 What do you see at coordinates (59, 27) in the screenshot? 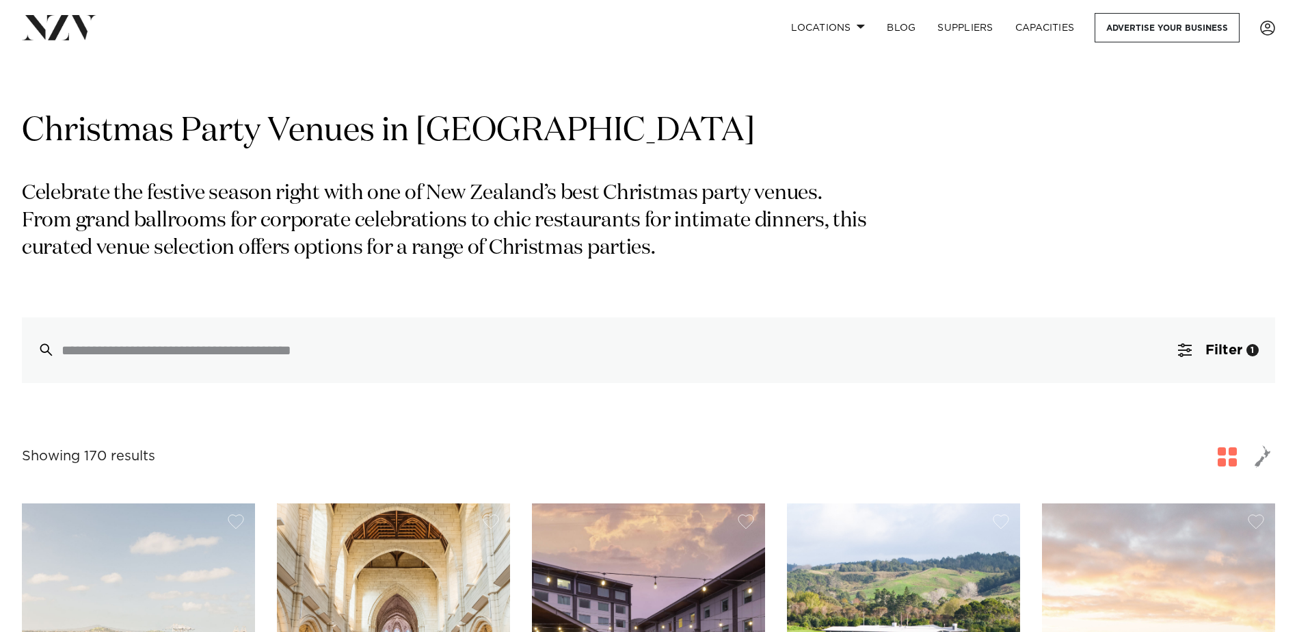
I see `img: nzv-logo.png` at bounding box center [59, 27].